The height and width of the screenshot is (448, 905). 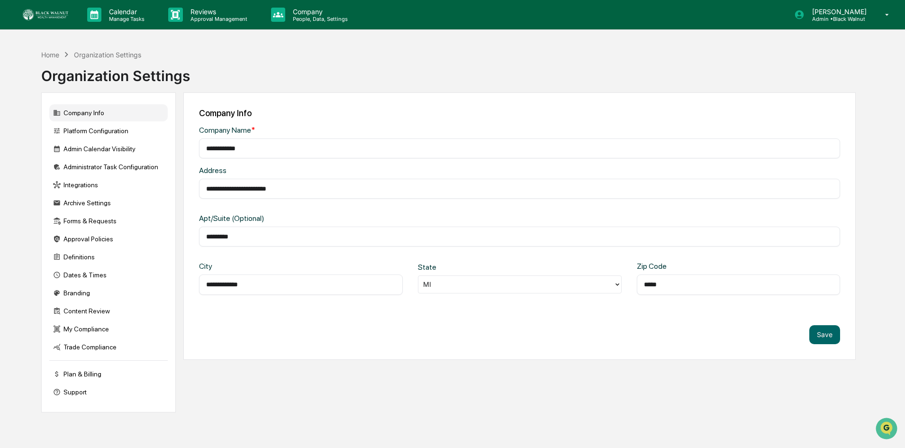 I want to click on a: 🗄️Attestations, so click(x=93, y=124).